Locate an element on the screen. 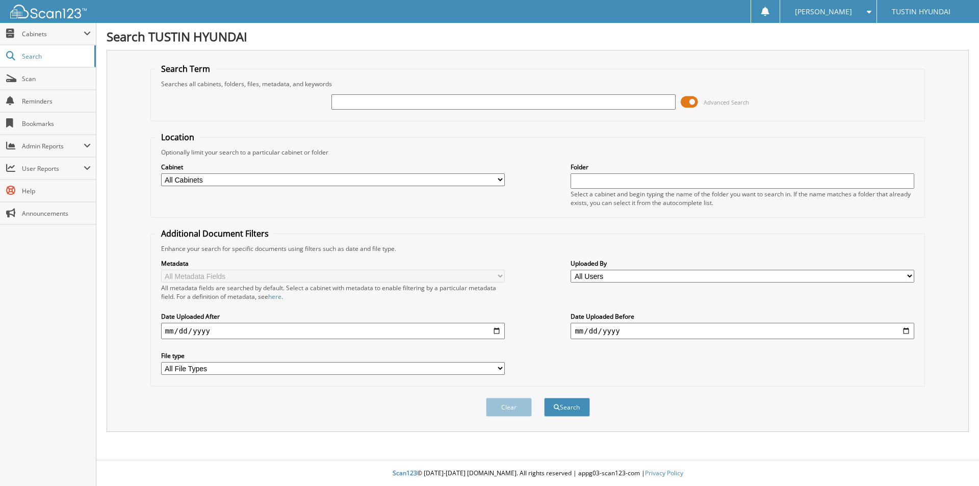  div: Select a cabinet and begin typing the name of the folder you want to search in. If the name match... is located at coordinates (743, 198).